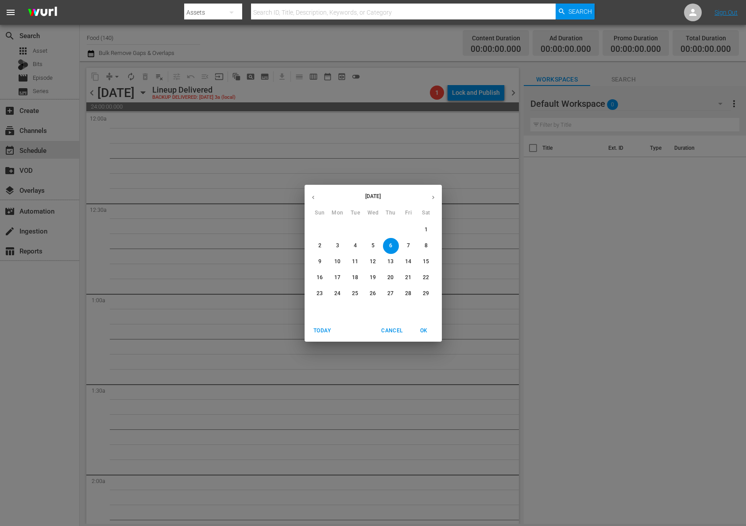 The image size is (746, 526). I want to click on span: Sun, so click(320, 213).